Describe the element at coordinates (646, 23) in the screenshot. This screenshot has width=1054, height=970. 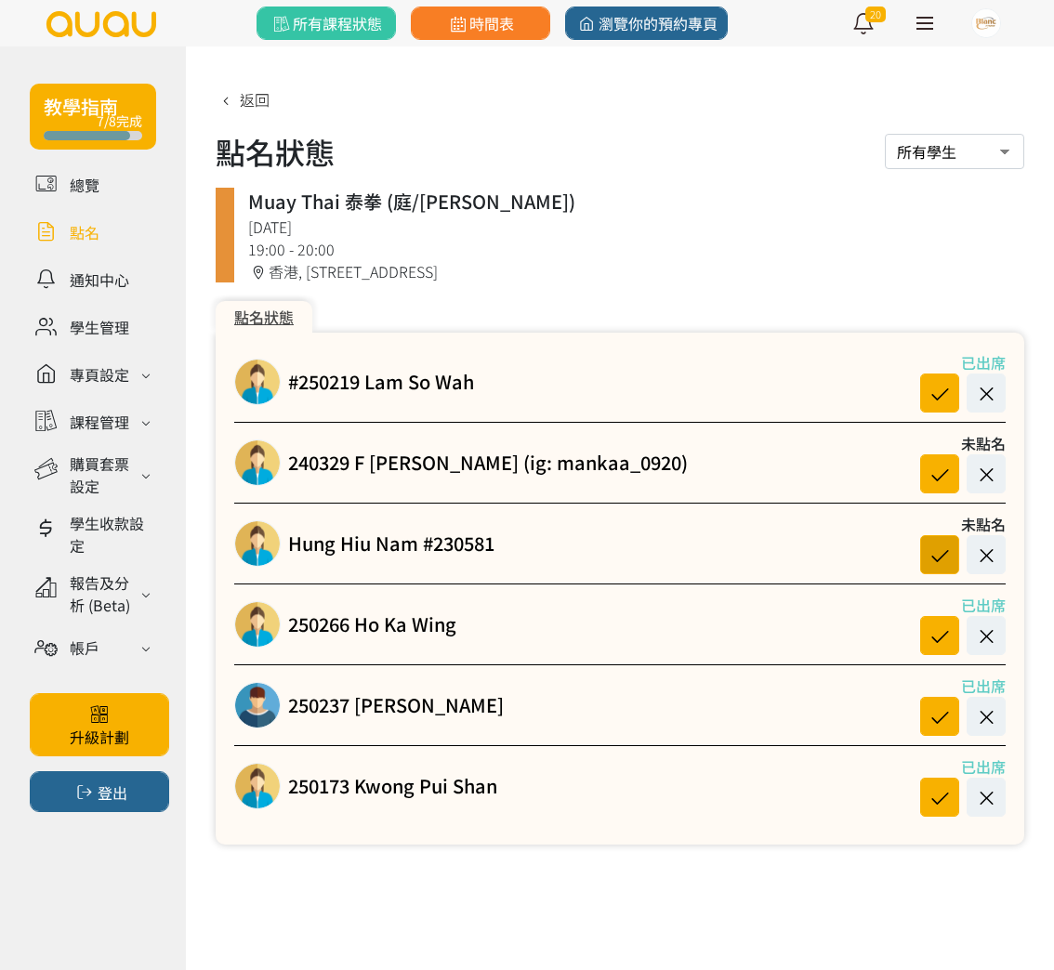
I see `a: 瀏覽你的預約專頁` at that location.